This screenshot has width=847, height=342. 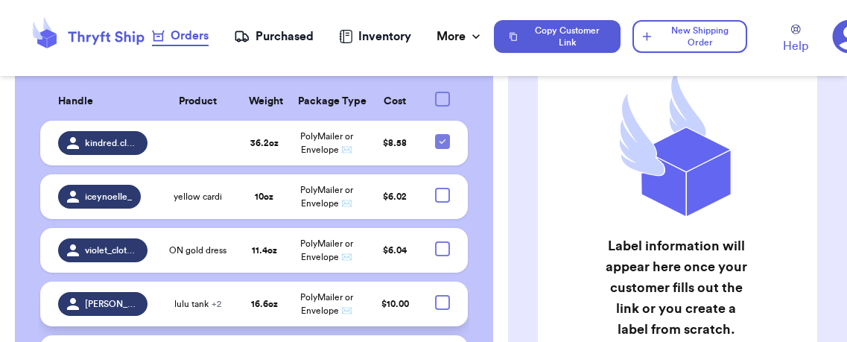 I want to click on a: Inventory, so click(x=375, y=37).